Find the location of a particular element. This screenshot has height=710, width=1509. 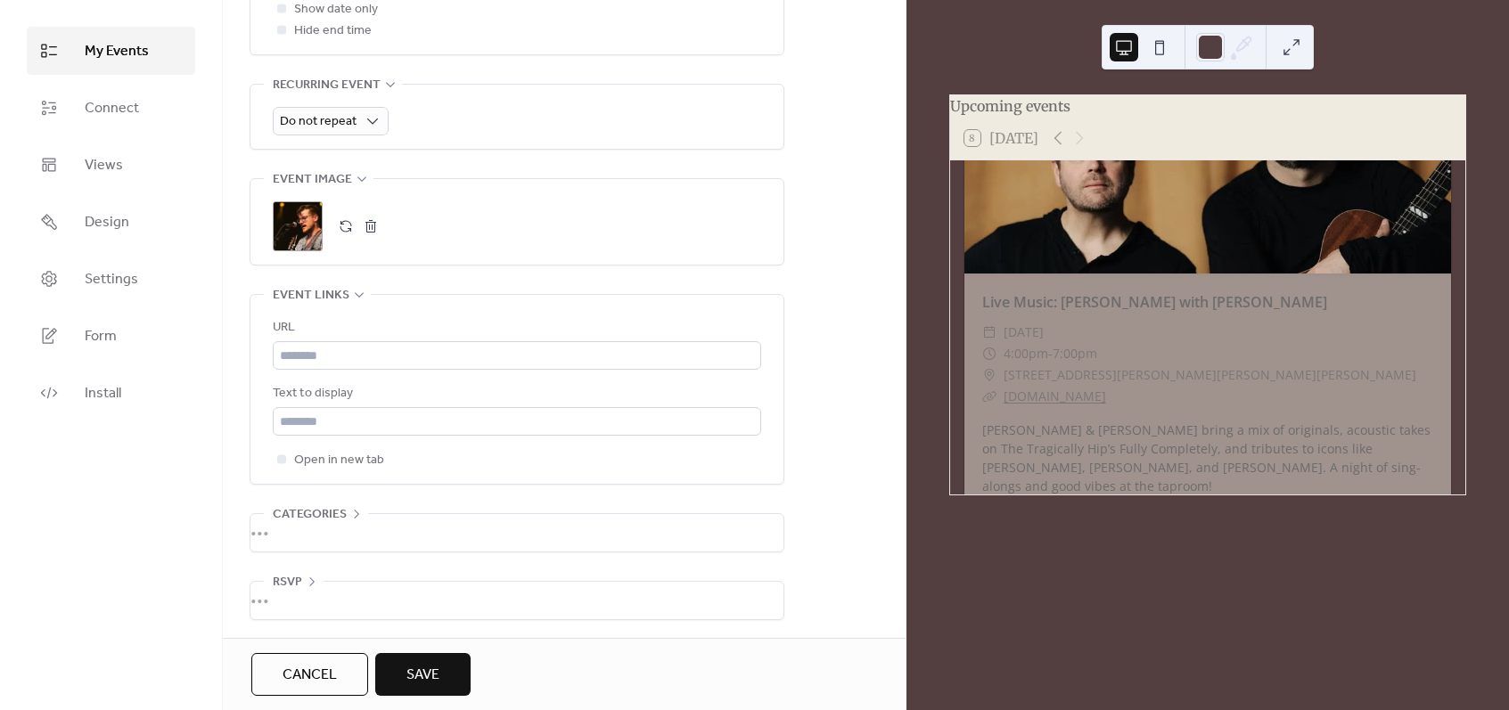

span: Save is located at coordinates (422, 676).